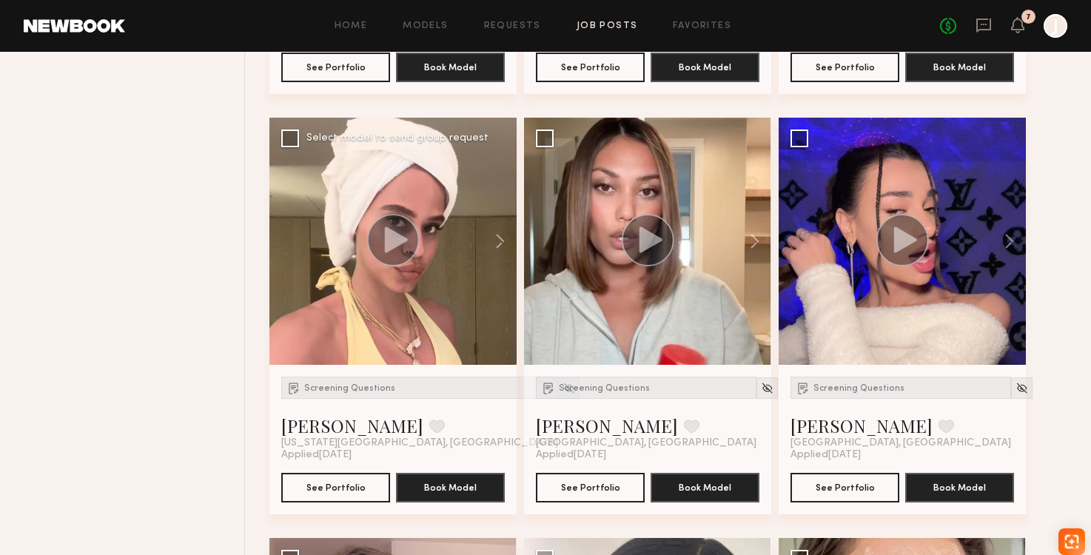 This screenshot has height=555, width=1091. Describe the element at coordinates (398, 138) in the screenshot. I see `div: Select model to send group request` at that location.